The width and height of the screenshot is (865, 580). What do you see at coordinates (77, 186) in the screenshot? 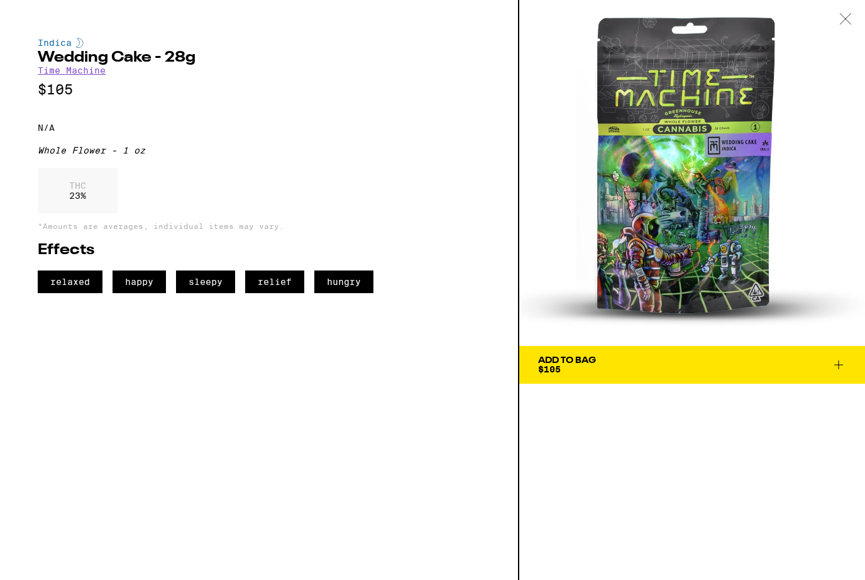
I see `p: THC` at bounding box center [77, 186].